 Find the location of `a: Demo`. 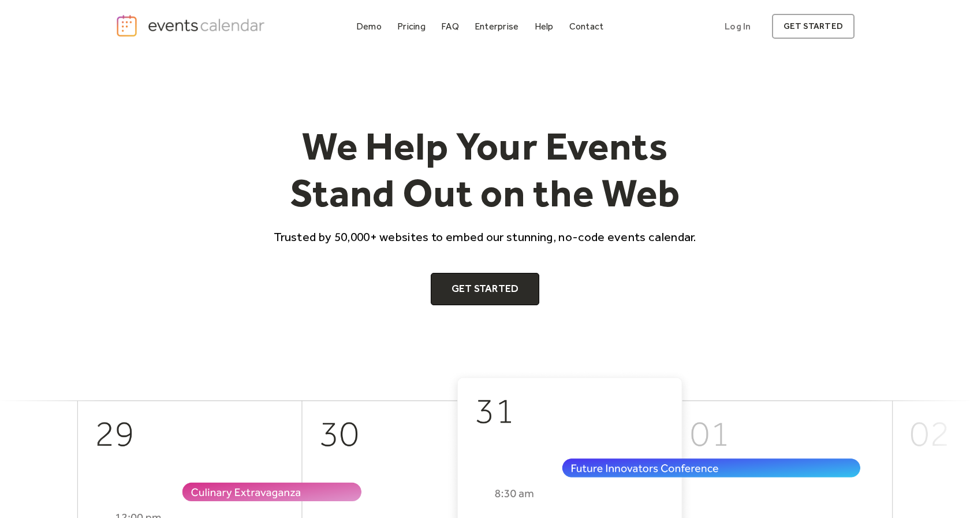

a: Demo is located at coordinates (369, 26).